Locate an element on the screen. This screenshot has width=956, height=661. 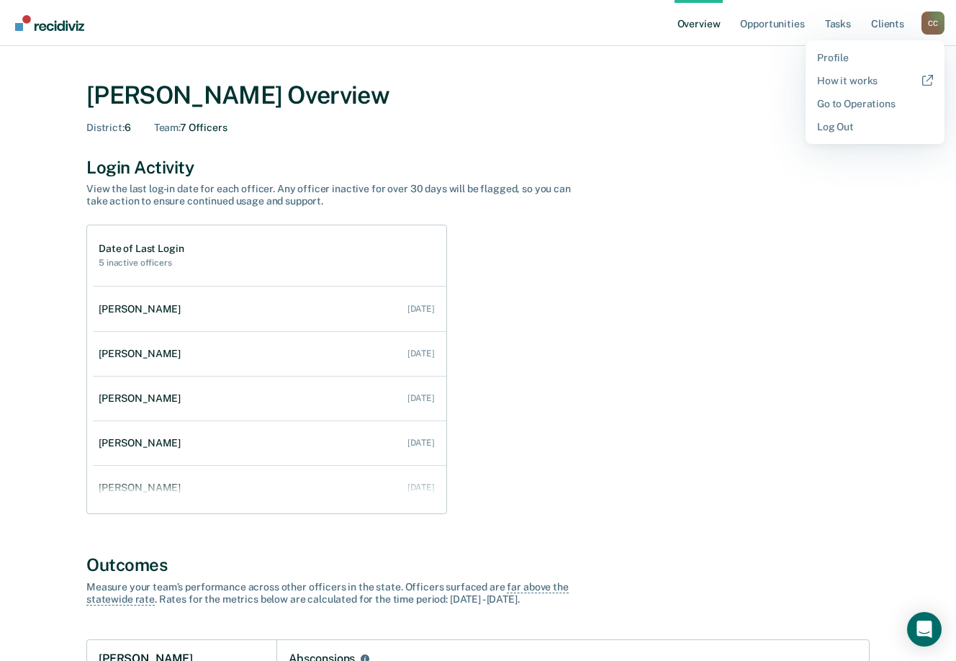
div: View the last log-in date for each officer. Any officer inactive for over 30 days will be flagged... is located at coordinates (338, 195).